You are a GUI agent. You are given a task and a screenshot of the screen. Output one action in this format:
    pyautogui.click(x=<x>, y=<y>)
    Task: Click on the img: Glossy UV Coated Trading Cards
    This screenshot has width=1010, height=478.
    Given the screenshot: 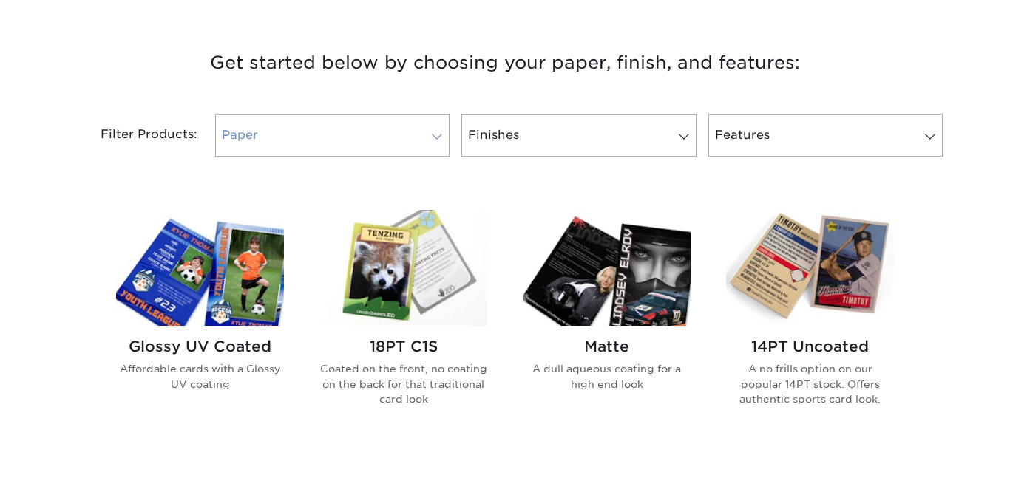 What is the action you would take?
    pyautogui.click(x=200, y=268)
    